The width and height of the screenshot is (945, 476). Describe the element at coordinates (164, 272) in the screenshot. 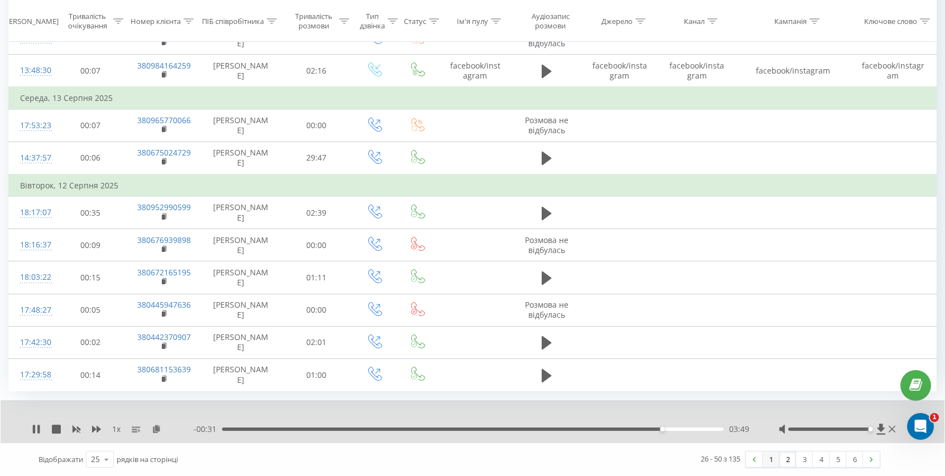

I see `a: 380672165195` at that location.